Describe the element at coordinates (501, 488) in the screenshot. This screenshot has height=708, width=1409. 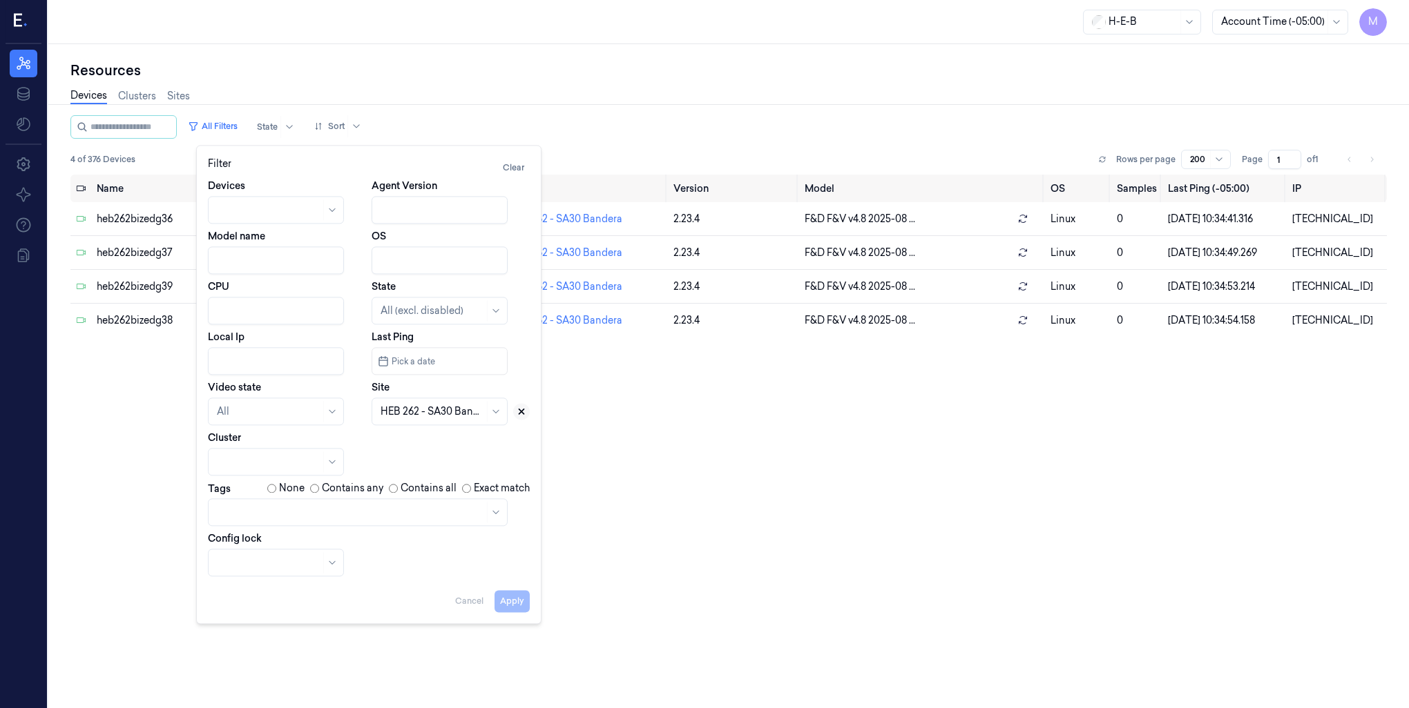
I see `label: Exact match` at that location.